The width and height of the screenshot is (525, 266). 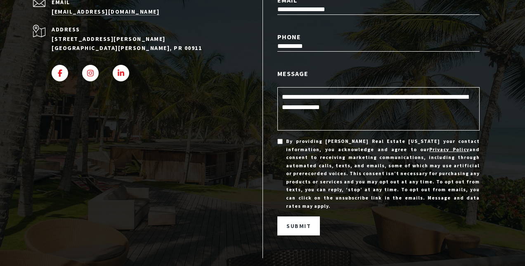 What do you see at coordinates (64, 21) in the screenshot?
I see `div: Do you have questions?` at bounding box center [64, 21].